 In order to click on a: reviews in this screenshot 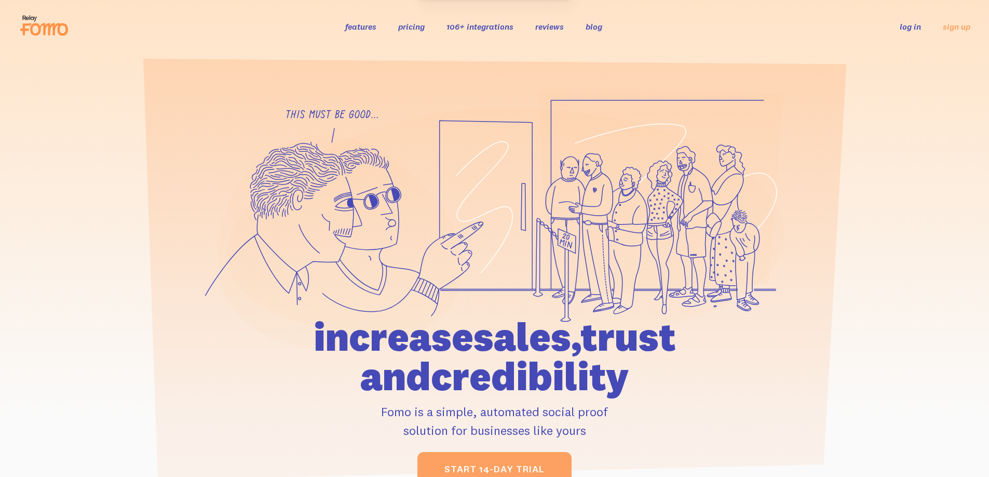, I will do `click(549, 26)`.